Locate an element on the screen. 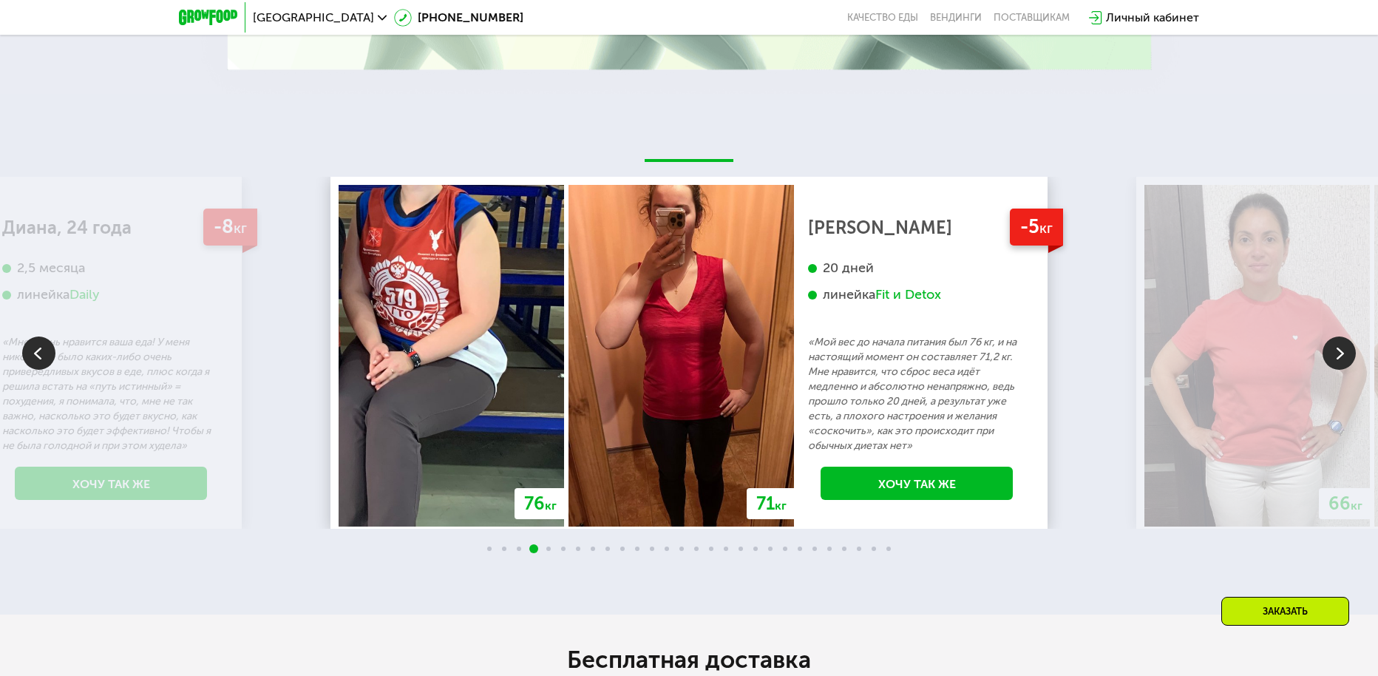 This screenshot has width=1378, height=676. div: 76 is located at coordinates (540, 504).